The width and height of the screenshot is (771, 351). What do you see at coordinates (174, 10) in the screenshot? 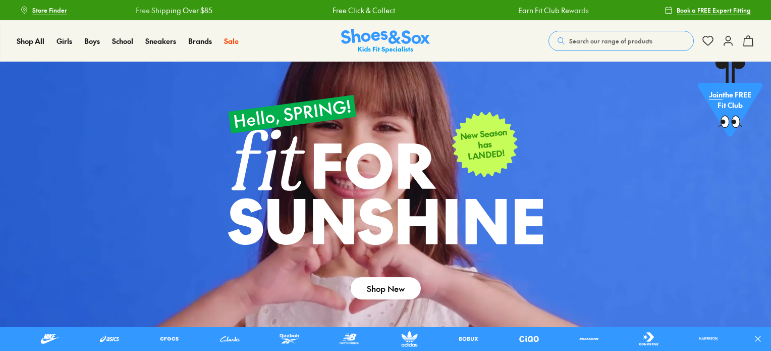
I see `a: Free Shipping Over $85` at bounding box center [174, 10].